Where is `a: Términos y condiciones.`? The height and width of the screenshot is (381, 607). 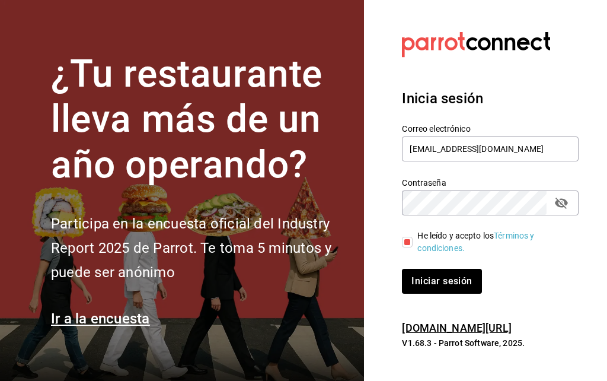 a: Términos y condiciones. is located at coordinates (475, 241).